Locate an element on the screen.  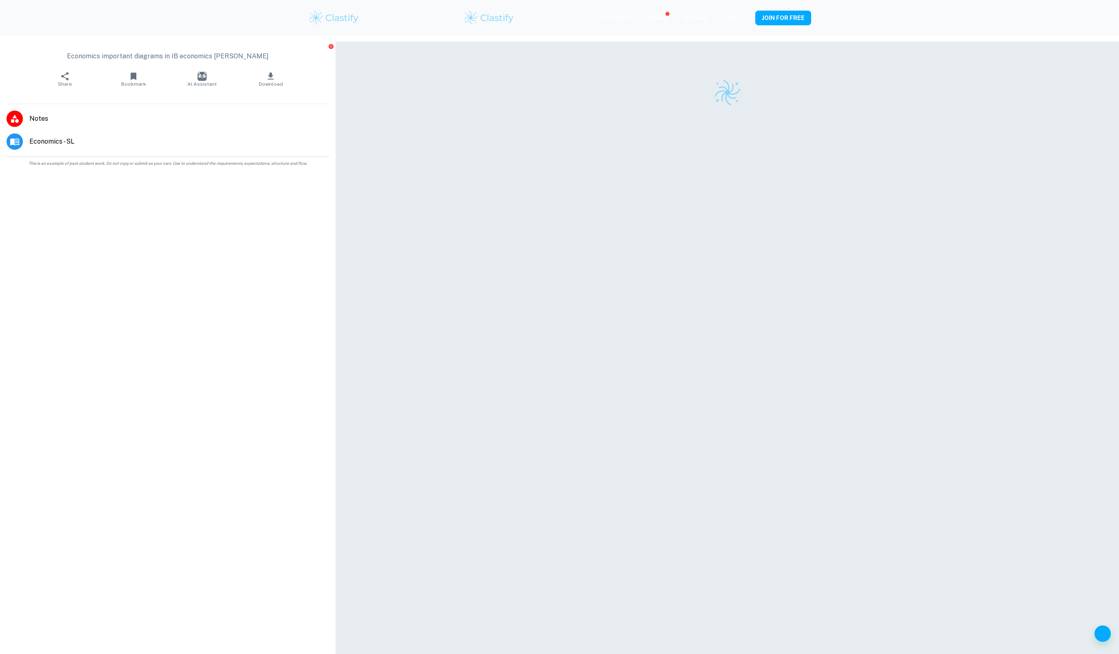
button: Download is located at coordinates (271, 79).